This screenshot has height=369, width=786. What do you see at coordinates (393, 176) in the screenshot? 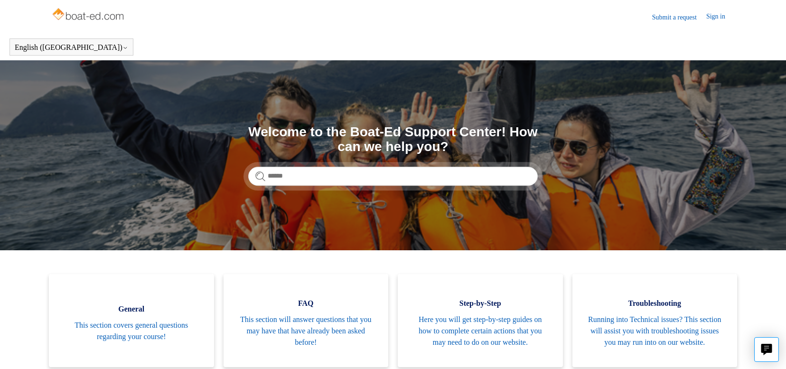
I see `input: Search` at bounding box center [393, 176].